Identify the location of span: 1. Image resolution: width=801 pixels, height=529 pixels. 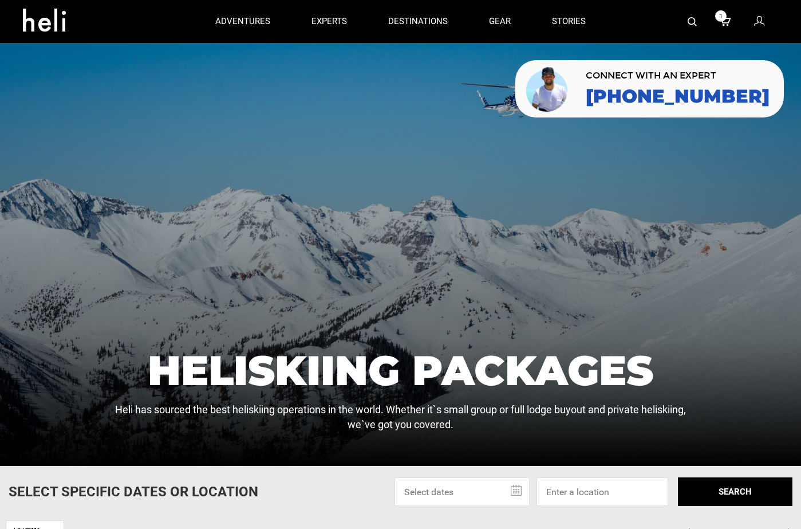
(721, 16).